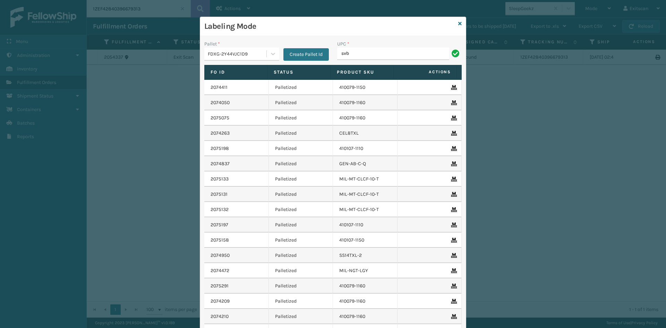 This screenshot has height=328, width=666. What do you see at coordinates (220, 118) in the screenshot?
I see `a: 2075075` at bounding box center [220, 118].